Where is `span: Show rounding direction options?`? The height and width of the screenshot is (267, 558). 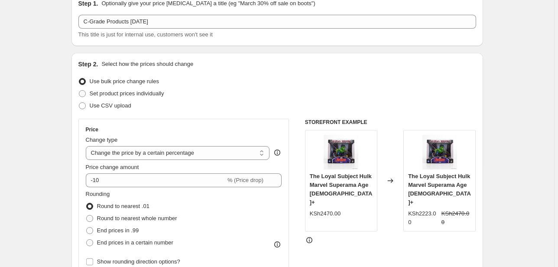
span: Show rounding direction options? is located at coordinates (139, 261).